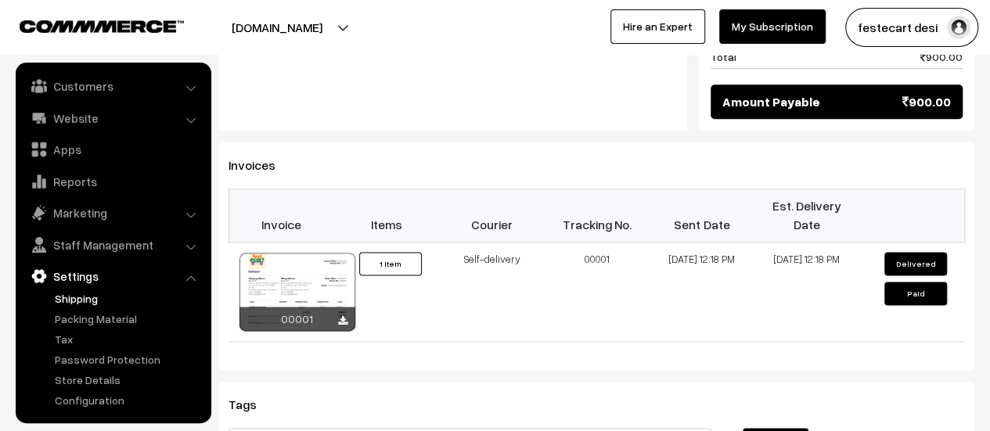 Image resolution: width=990 pixels, height=431 pixels. I want to click on th: Est. Delivery Date, so click(807, 215).